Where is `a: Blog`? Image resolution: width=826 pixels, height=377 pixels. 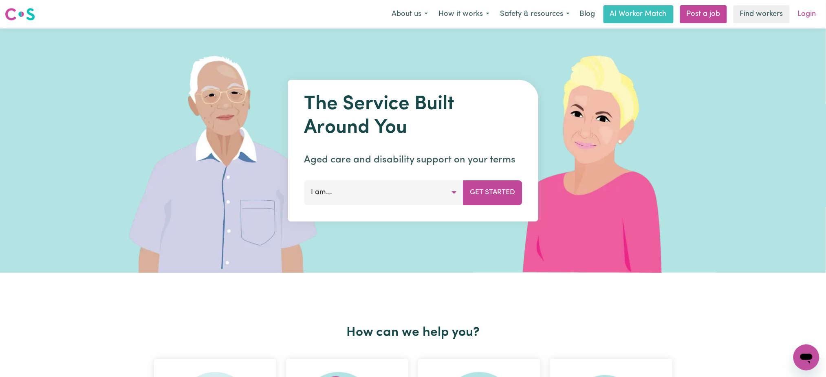 a: Blog is located at coordinates (587, 14).